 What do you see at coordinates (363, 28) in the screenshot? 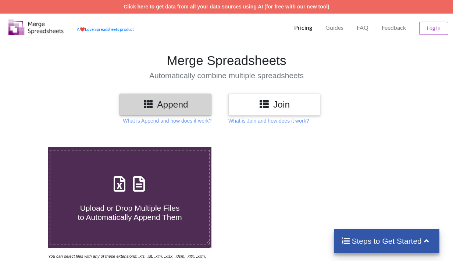
I see `p: FAQ` at bounding box center [363, 28].